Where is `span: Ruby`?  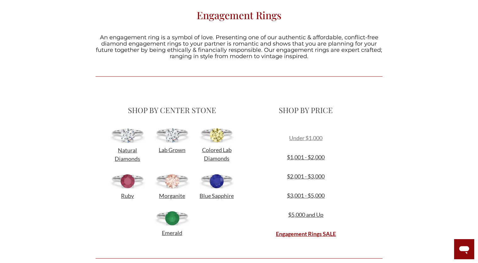
span: Ruby is located at coordinates (127, 196).